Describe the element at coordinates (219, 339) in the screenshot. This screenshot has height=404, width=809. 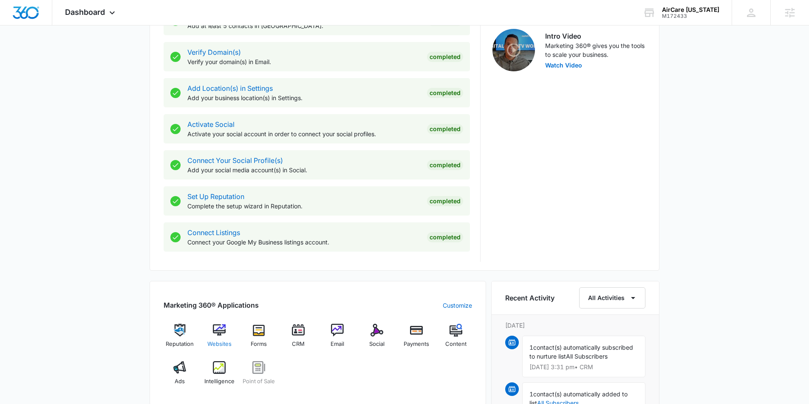
I see `a: Websites` at that location.